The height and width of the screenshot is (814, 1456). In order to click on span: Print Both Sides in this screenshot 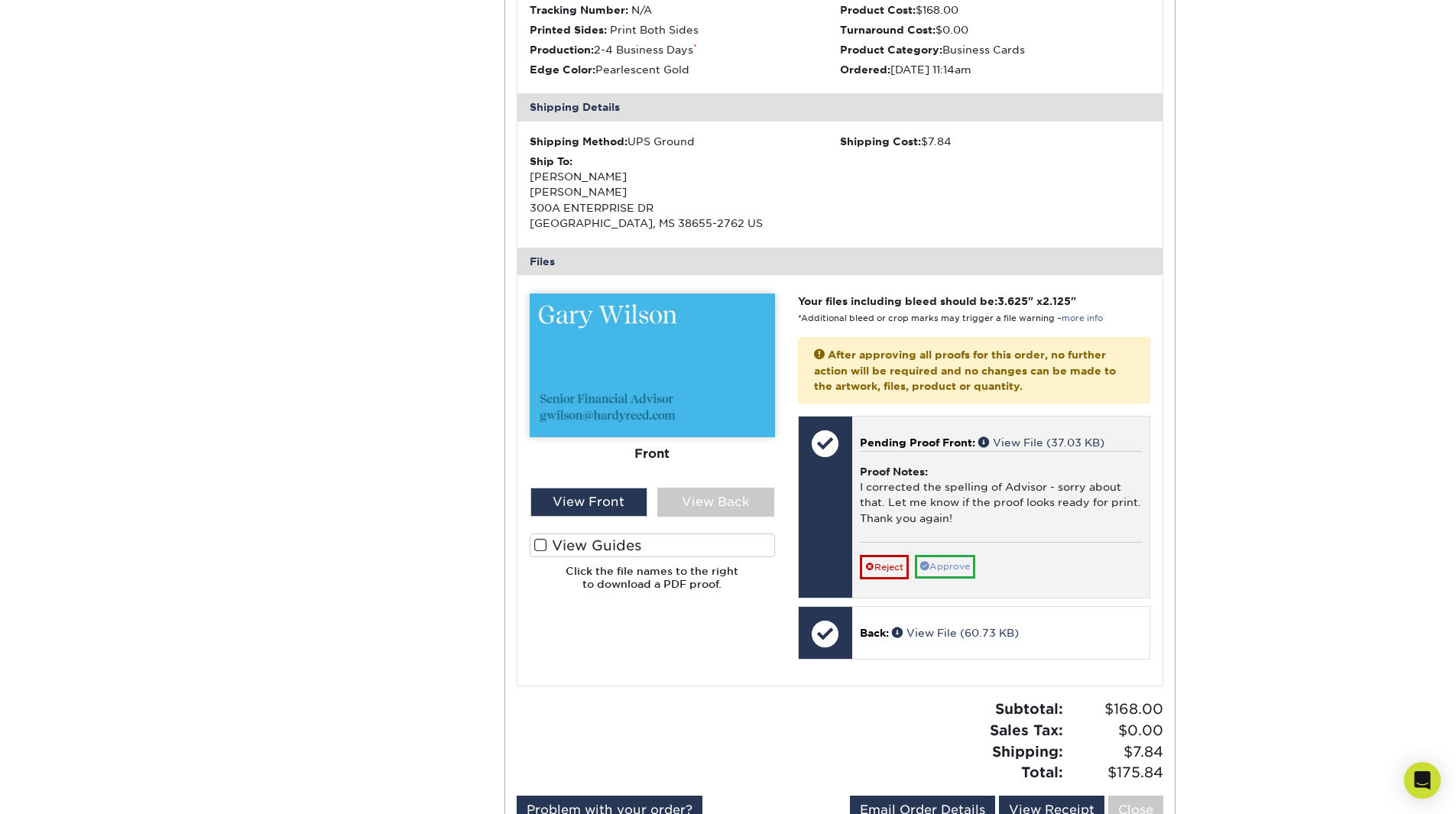, I will do `click(654, 30)`.